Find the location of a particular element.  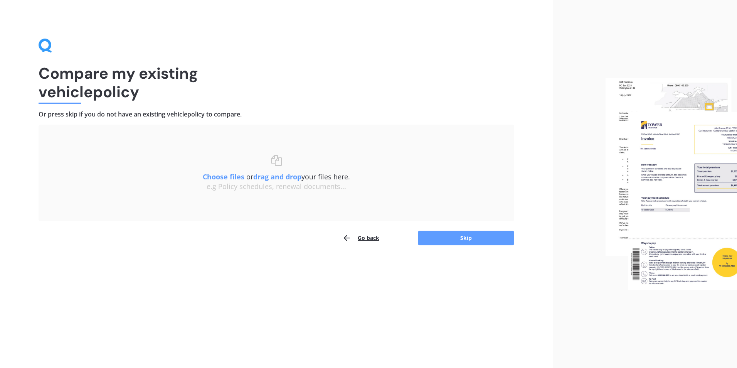

b: drag and drop is located at coordinates (277, 177).